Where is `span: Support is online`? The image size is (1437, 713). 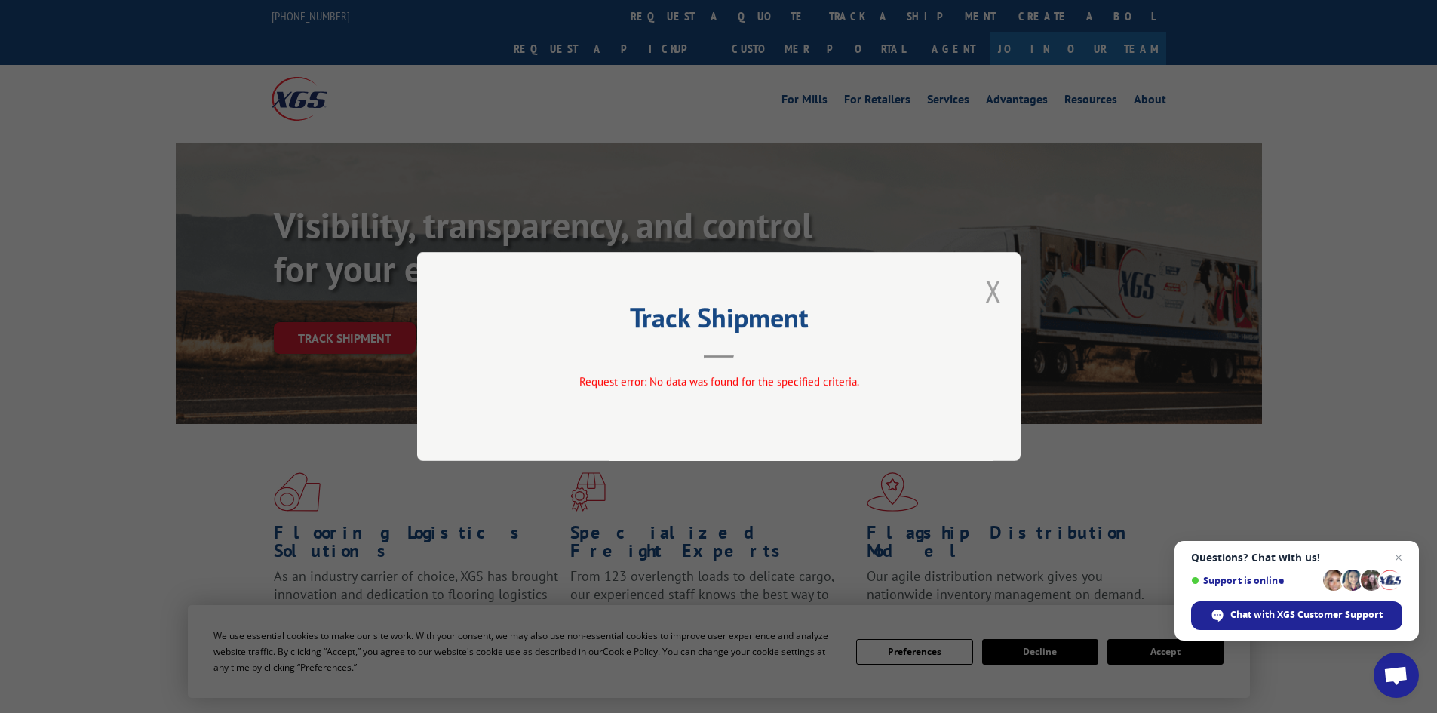
span: Support is online is located at coordinates (1254, 580).